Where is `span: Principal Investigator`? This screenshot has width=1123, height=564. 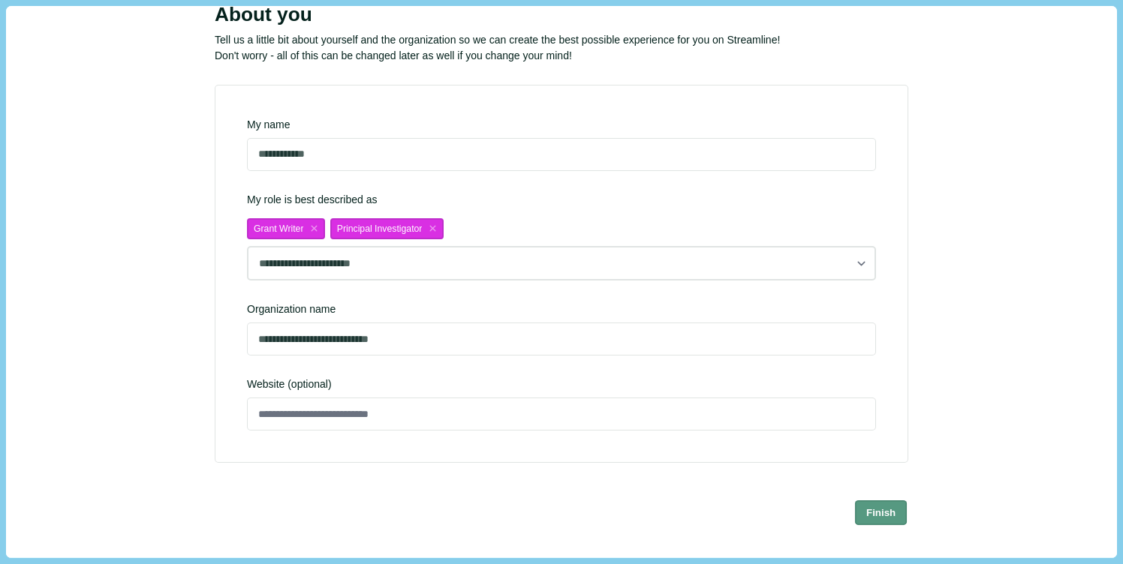 span: Principal Investigator is located at coordinates (380, 229).